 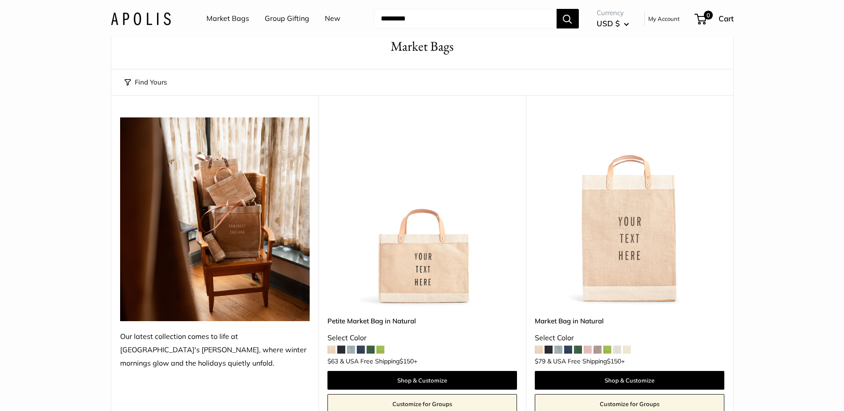 I want to click on img: Apolis, so click(x=141, y=18).